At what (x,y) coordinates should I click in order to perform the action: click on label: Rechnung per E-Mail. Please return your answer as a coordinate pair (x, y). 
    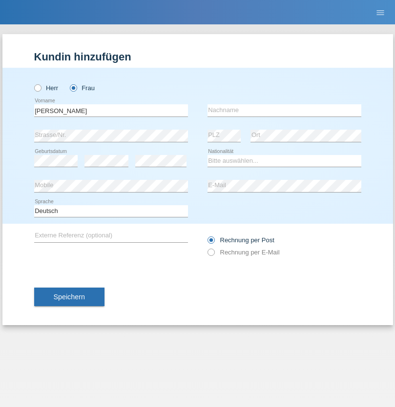
    Looking at the image, I should click on (243, 252).